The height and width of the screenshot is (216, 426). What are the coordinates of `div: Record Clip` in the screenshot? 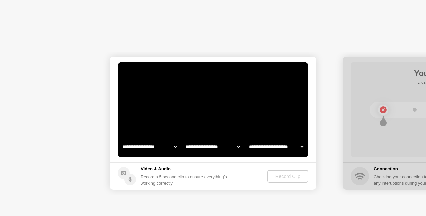 It's located at (288, 177).